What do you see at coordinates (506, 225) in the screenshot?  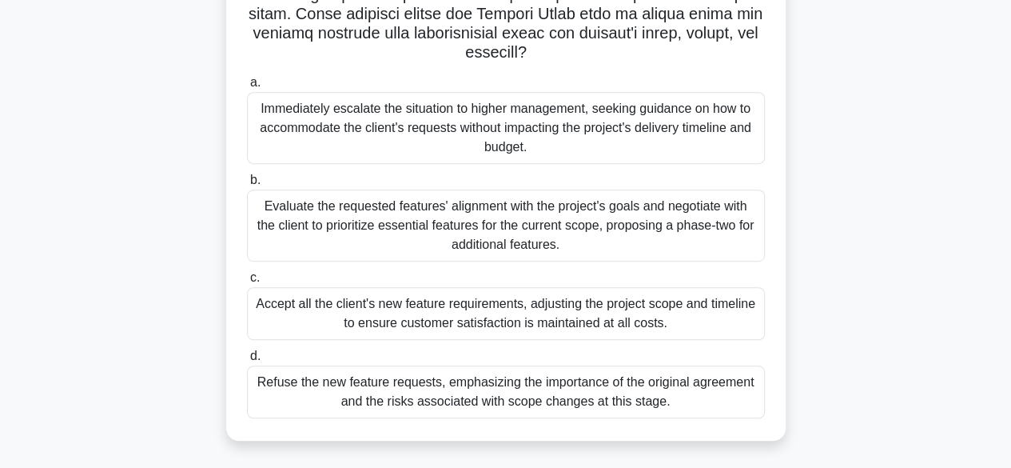 I see `div: Evaluate the requested features' alignment with the project's goals and negotiate with the client...` at bounding box center [506, 225].